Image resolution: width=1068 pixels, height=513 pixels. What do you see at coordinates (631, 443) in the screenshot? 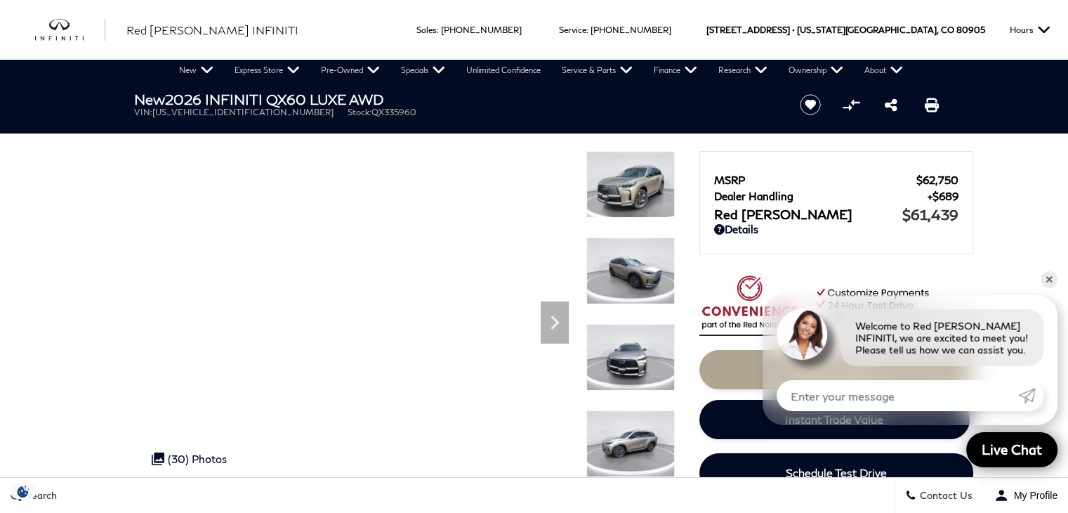
I see `img: New 2026 WARM TITANIUM INFINITI LUXE AWD image 4` at bounding box center [631, 443].